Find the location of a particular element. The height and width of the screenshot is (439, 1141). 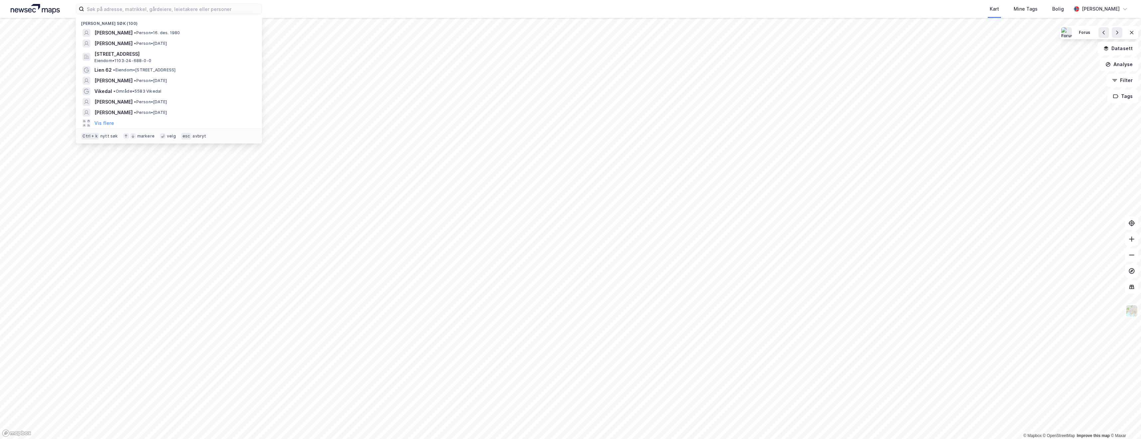

button: Forus is located at coordinates (1084, 33).